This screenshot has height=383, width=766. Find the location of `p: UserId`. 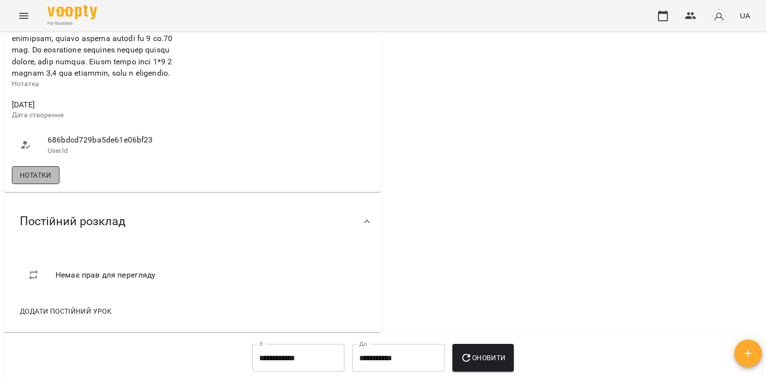

p: UserId is located at coordinates (115, 151).